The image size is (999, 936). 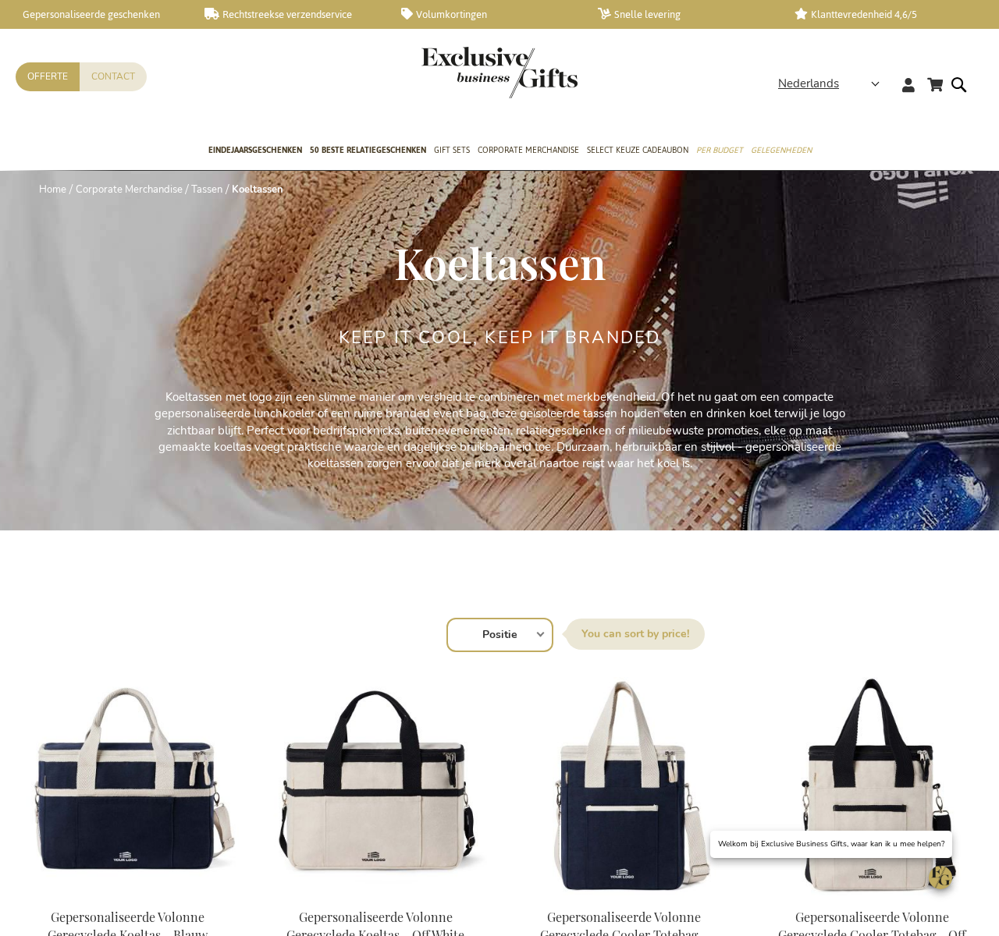 I want to click on a: Select Keuze Cadeaubon, so click(x=637, y=151).